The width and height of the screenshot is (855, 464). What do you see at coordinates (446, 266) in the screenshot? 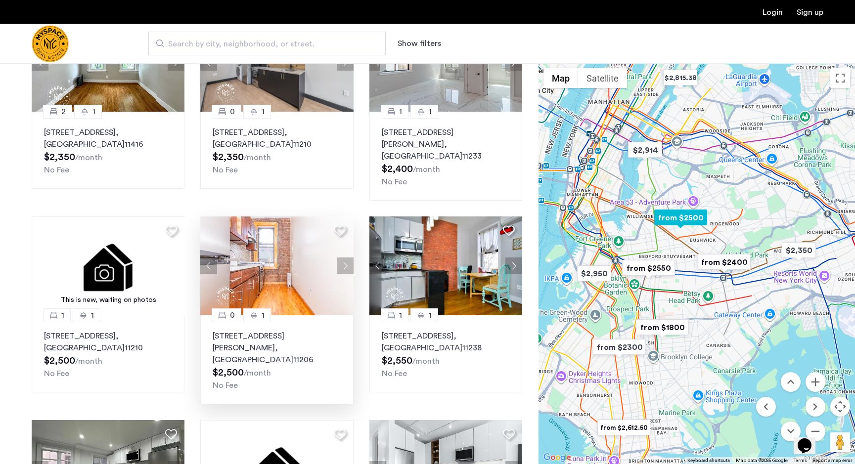
I see `img: 22_638436060132592220.png` at bounding box center [446, 266].